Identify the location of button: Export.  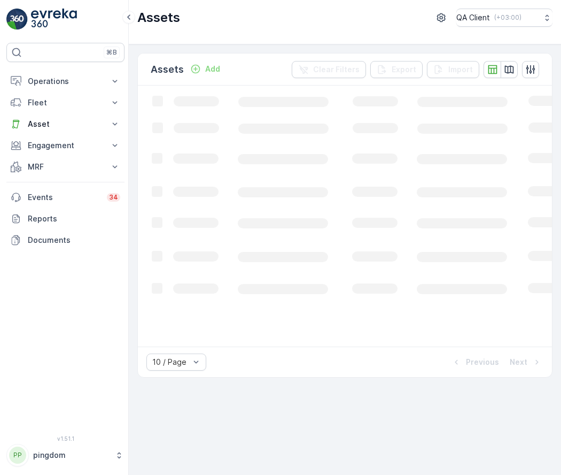
(397, 69).